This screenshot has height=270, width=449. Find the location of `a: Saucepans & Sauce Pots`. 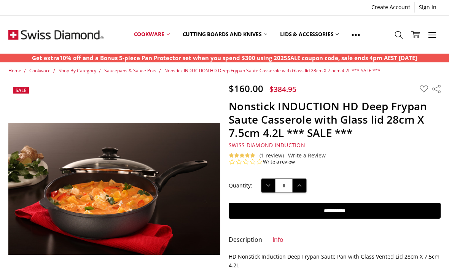

a: Saucepans & Sauce Pots is located at coordinates (130, 70).